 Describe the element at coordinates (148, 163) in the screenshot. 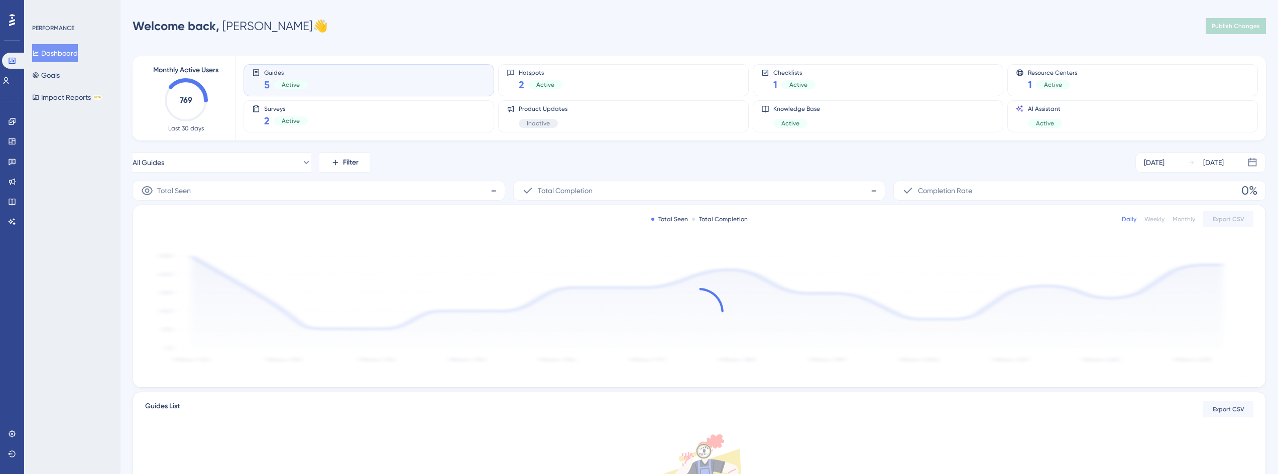

I see `span: All Guides` at that location.